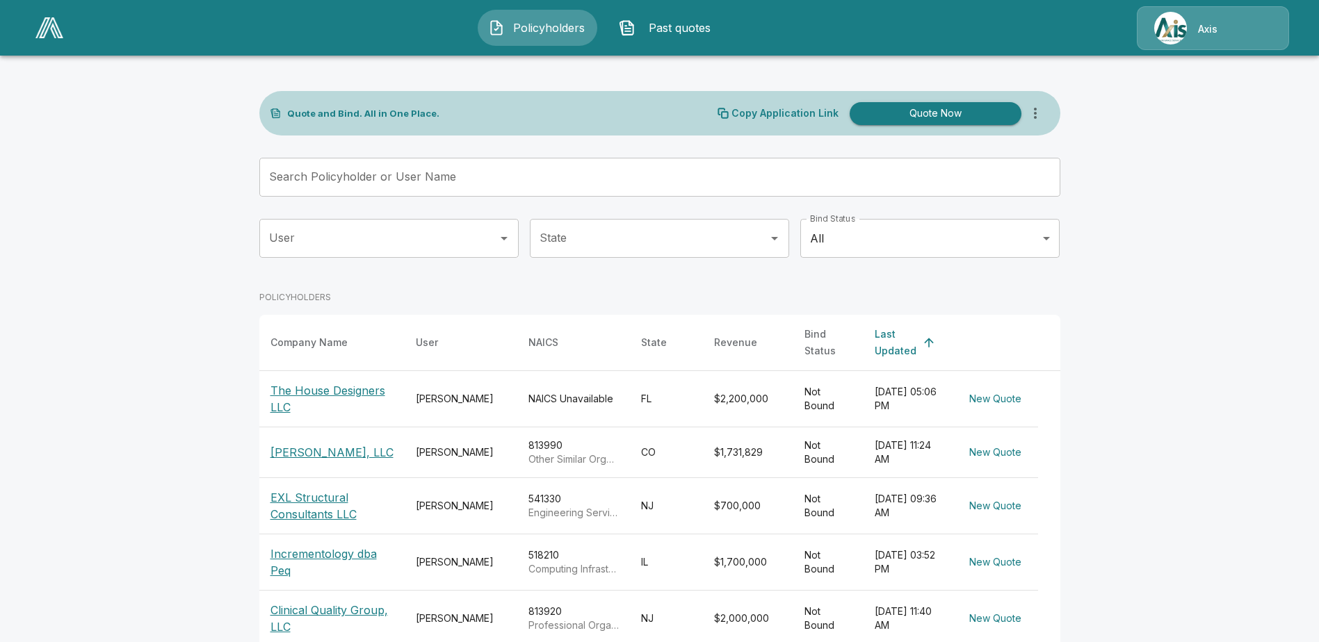 Image resolution: width=1319 pixels, height=642 pixels. What do you see at coordinates (666, 399) in the screenshot?
I see `td: FL` at bounding box center [666, 399].